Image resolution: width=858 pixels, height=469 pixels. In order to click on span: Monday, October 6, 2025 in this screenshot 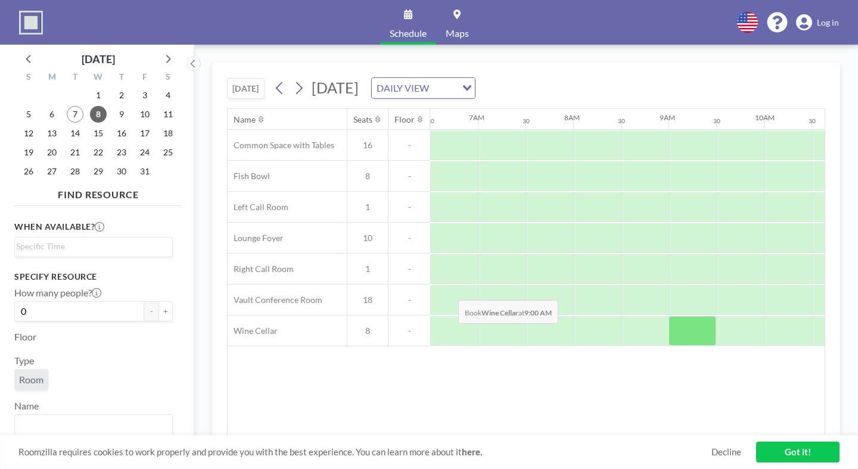, I will do `click(52, 114)`.